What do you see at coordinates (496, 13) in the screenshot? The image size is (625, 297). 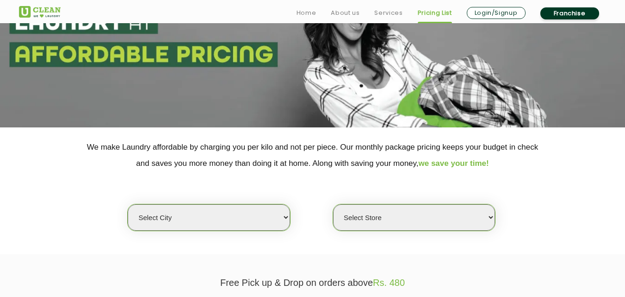 I see `a: Login/Signup` at bounding box center [496, 13].